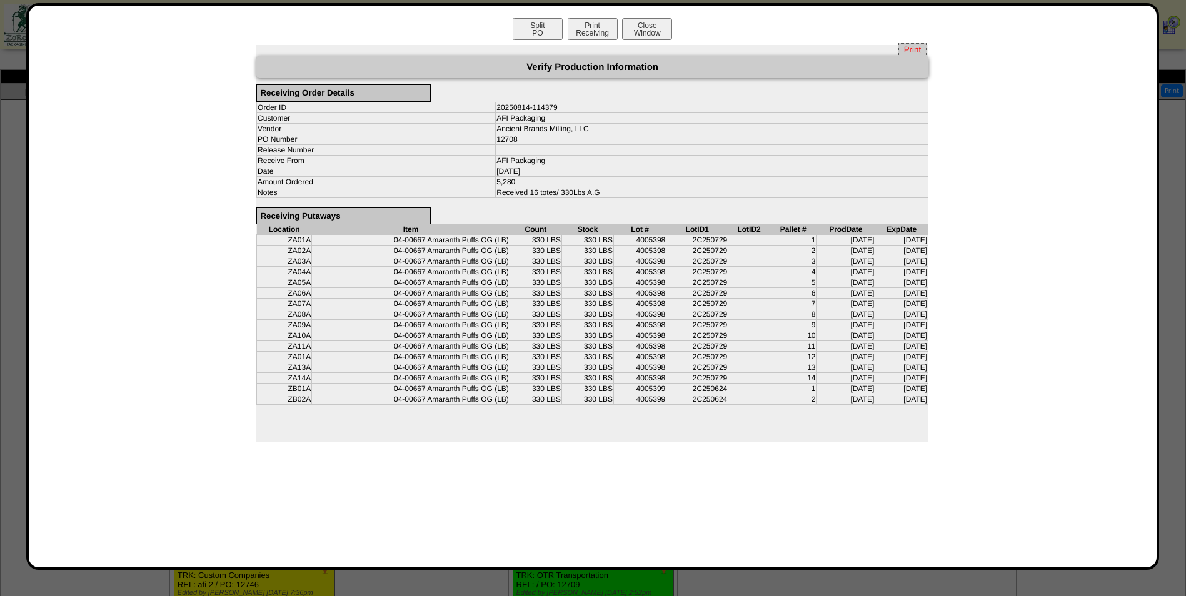 This screenshot has width=1186, height=596. Describe the element at coordinates (712, 139) in the screenshot. I see `td: 12708` at that location.